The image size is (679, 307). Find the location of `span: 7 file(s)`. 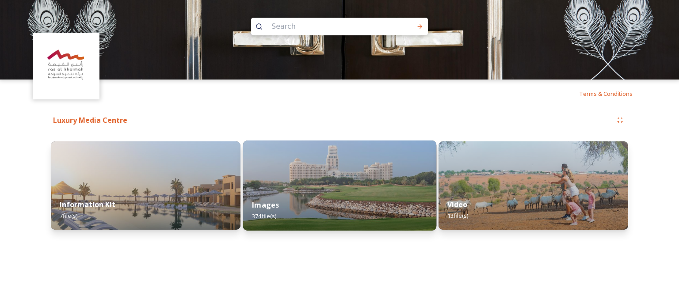

span: 7 file(s) is located at coordinates (68, 216).